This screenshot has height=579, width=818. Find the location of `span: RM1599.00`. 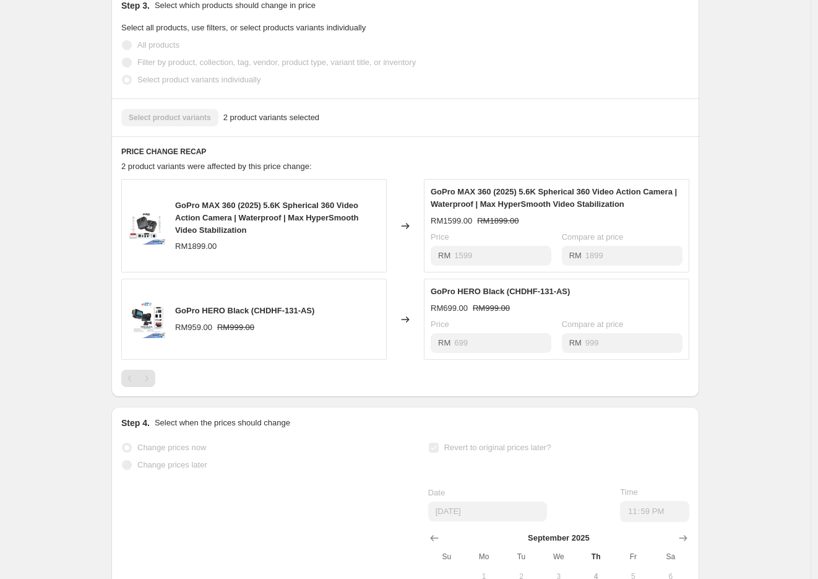

span: RM1599.00 is located at coordinates (451, 220).